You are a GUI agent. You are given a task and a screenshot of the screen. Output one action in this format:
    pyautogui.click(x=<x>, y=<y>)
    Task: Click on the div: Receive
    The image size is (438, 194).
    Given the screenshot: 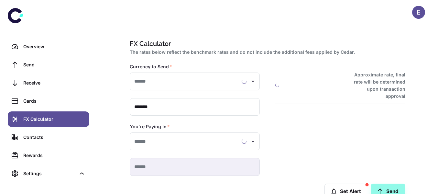 What is the action you would take?
    pyautogui.click(x=54, y=83)
    